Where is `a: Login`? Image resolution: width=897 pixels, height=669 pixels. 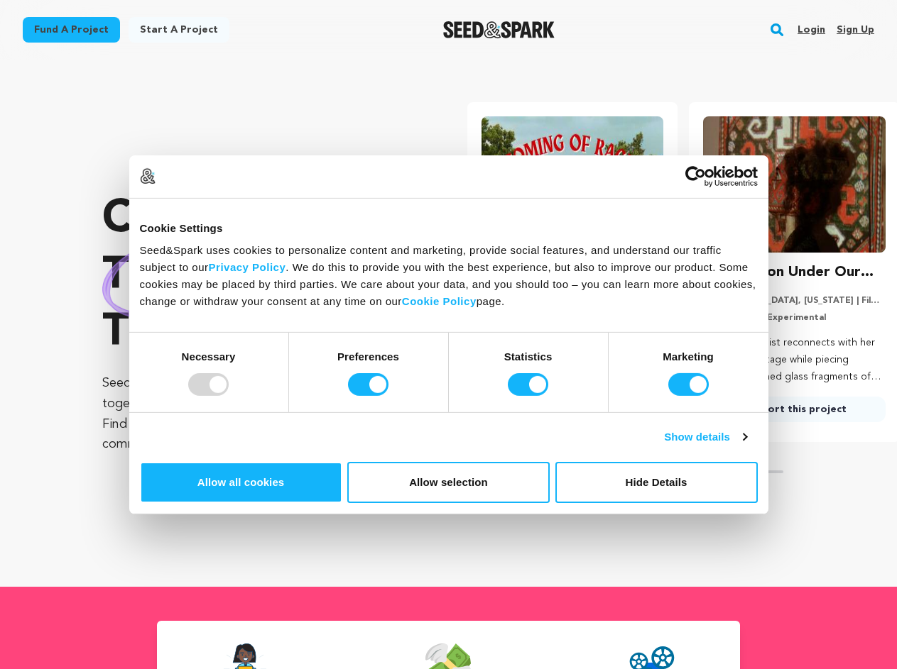
a: Login is located at coordinates (811, 30).